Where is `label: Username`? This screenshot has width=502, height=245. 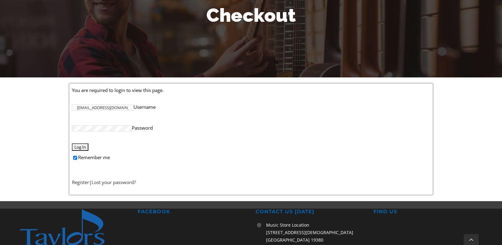 label: Username is located at coordinates (251, 107).